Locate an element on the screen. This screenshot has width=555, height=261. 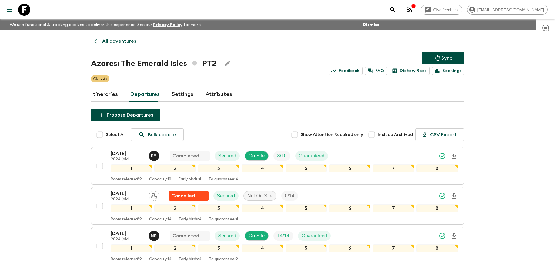
a: Privacy Policy is located at coordinates (168, 25).